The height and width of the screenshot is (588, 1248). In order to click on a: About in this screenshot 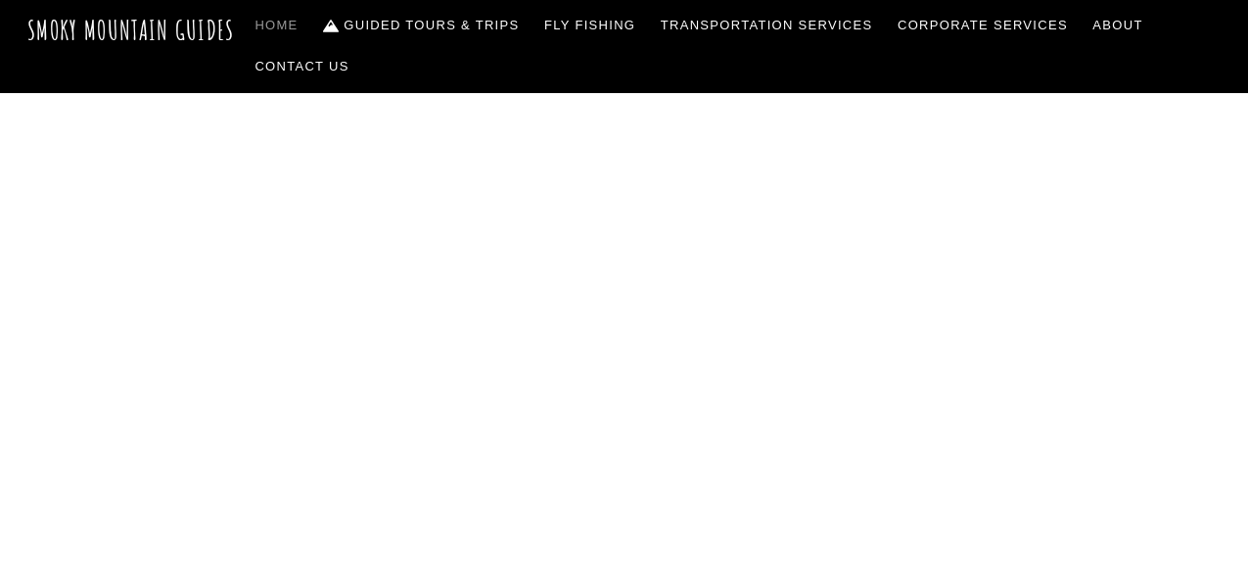, I will do `click(1118, 25)`.